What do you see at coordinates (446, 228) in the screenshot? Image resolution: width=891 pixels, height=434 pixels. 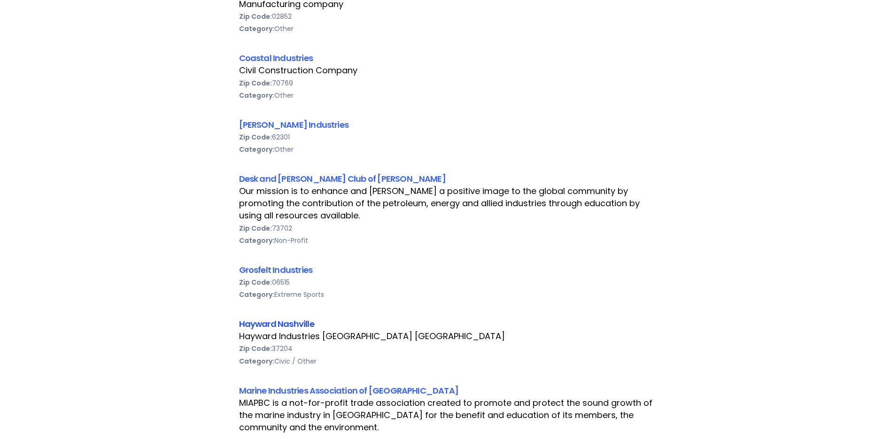 I see `div: 73702` at bounding box center [446, 228].